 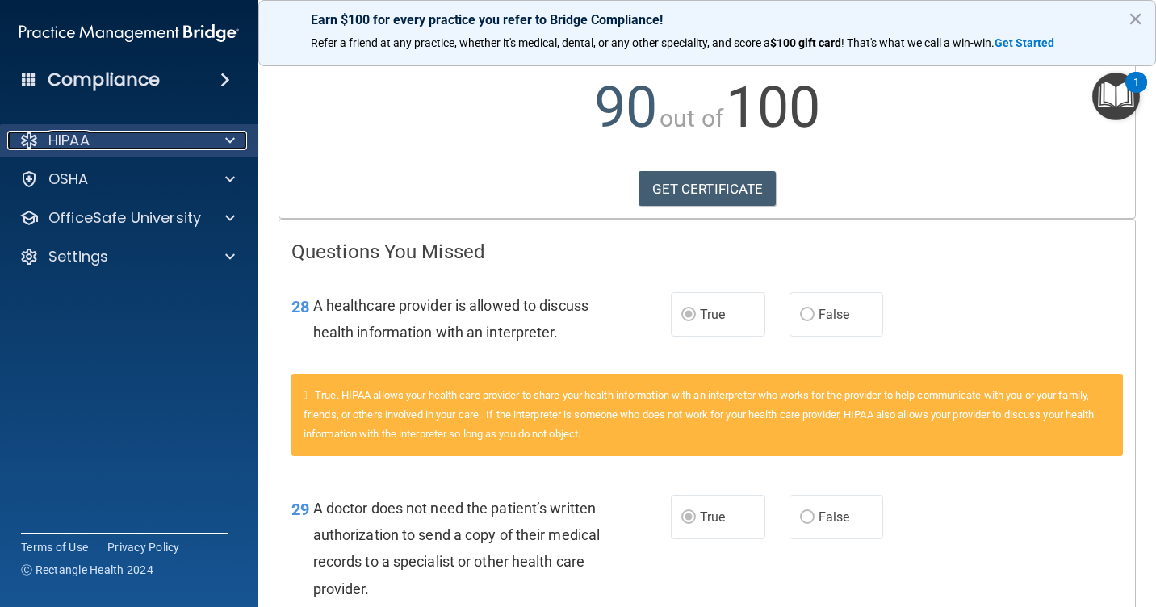 What do you see at coordinates (1136, 93) in the screenshot?
I see `div: 1` at bounding box center [1136, 93].